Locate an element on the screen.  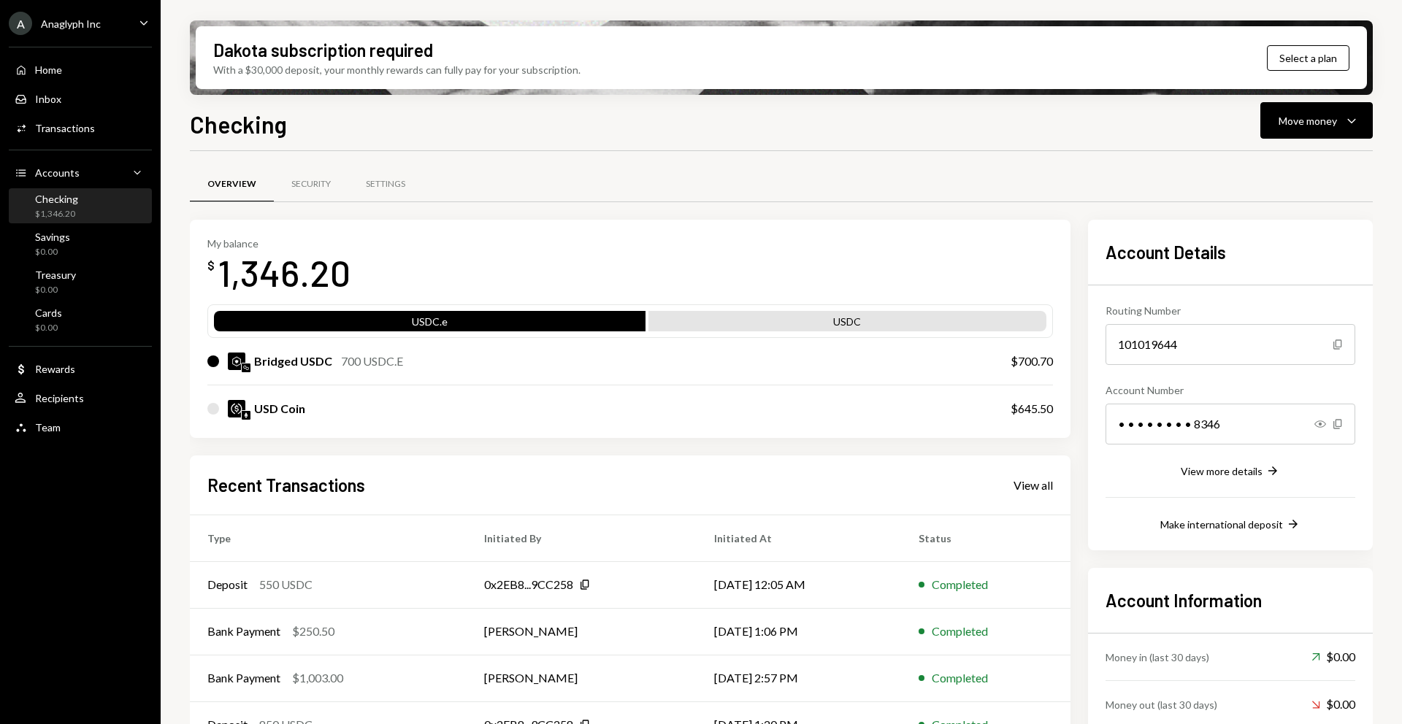
div: 0x2EB8...9CC258 is located at coordinates (529, 585).